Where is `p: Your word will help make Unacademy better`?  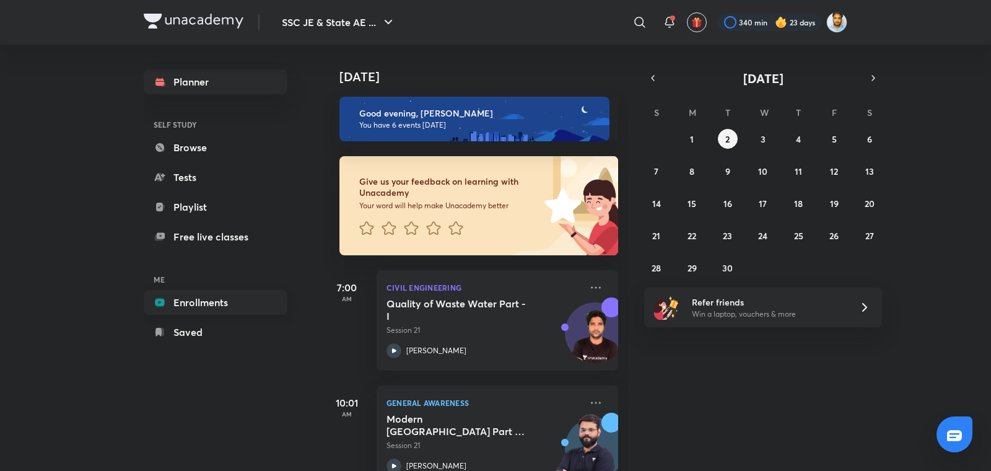 p: Your word will help make Unacademy better is located at coordinates (450, 206).